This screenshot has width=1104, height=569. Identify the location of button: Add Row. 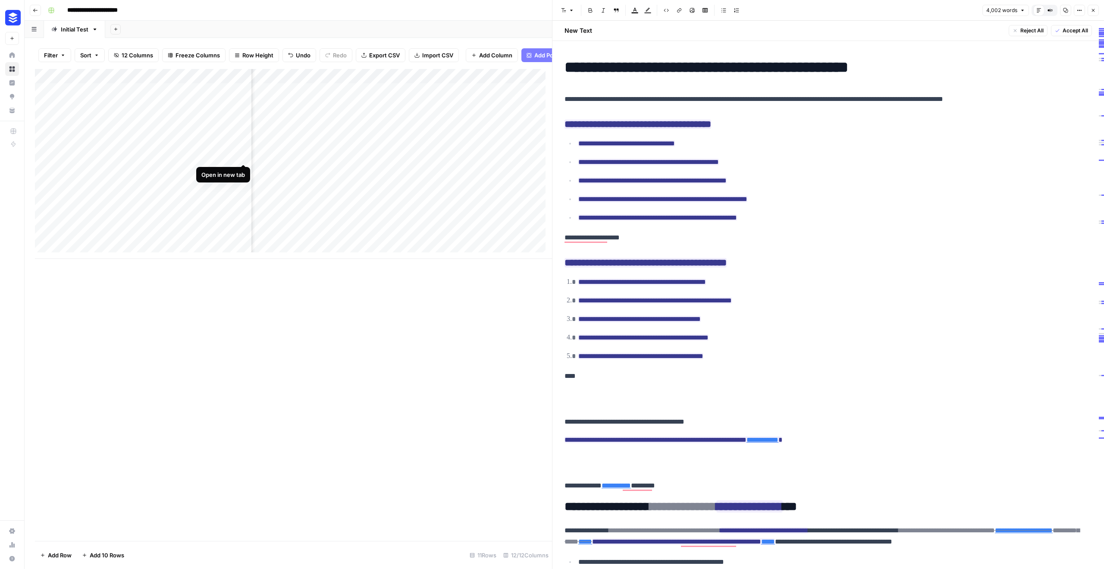
(56, 555).